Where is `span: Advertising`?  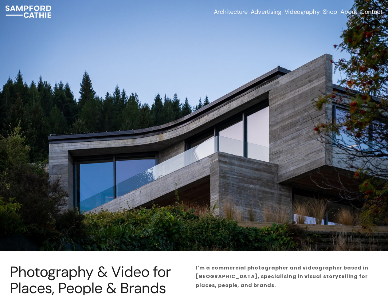 span: Advertising is located at coordinates (266, 12).